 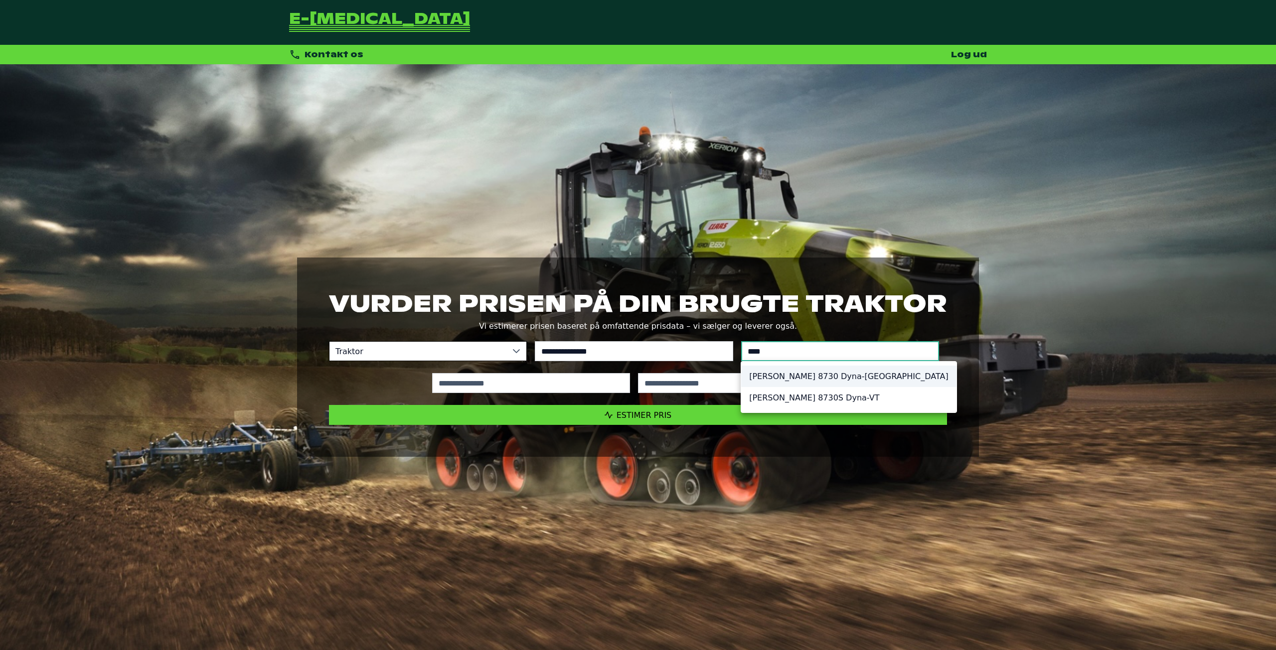 I want to click on div: Kontakt os, so click(x=326, y=54).